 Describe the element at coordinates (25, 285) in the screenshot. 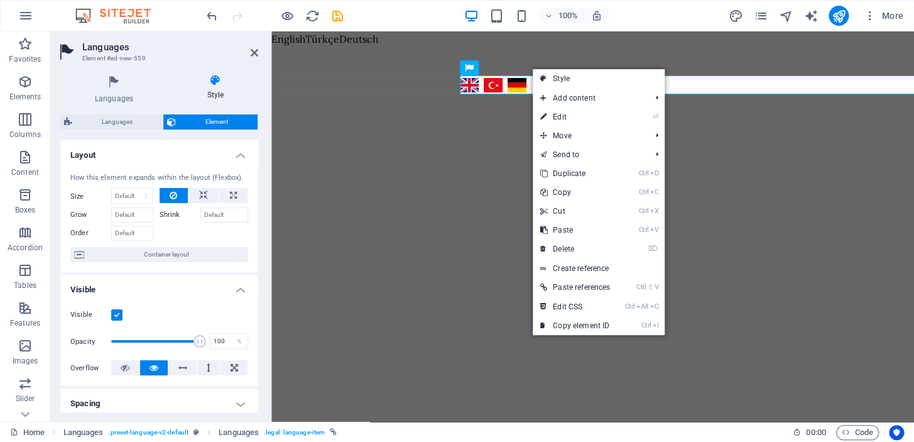

I see `p: Tables` at that location.